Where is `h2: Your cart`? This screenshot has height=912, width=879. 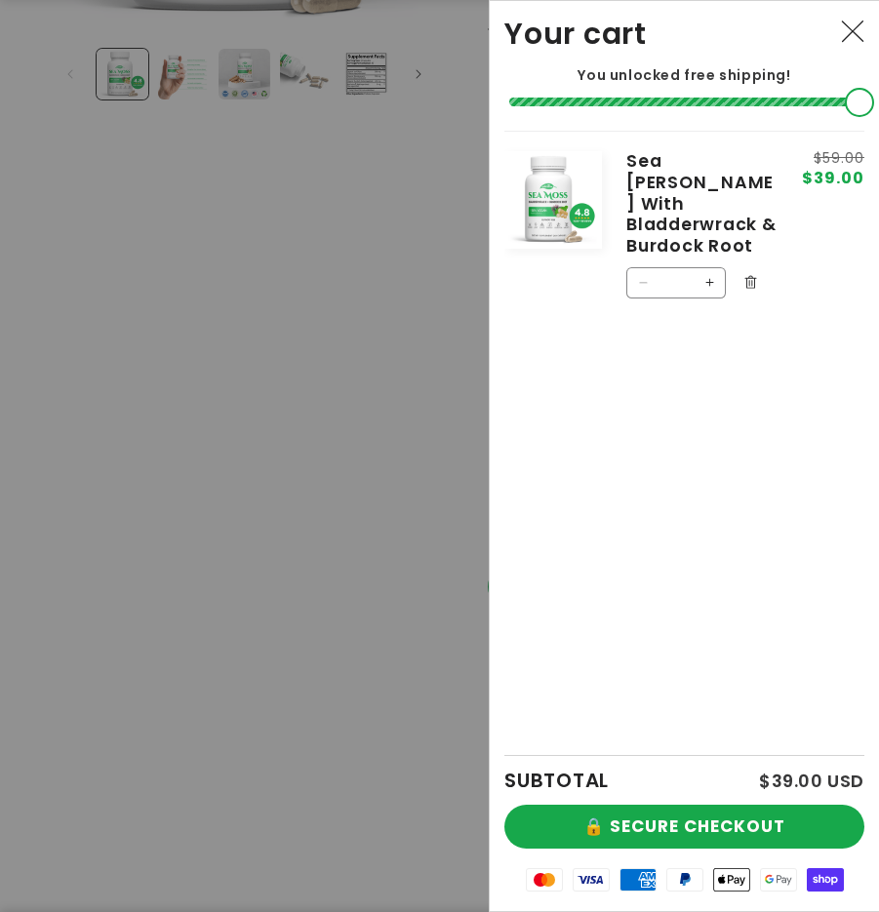
h2: Your cart is located at coordinates (575, 33).